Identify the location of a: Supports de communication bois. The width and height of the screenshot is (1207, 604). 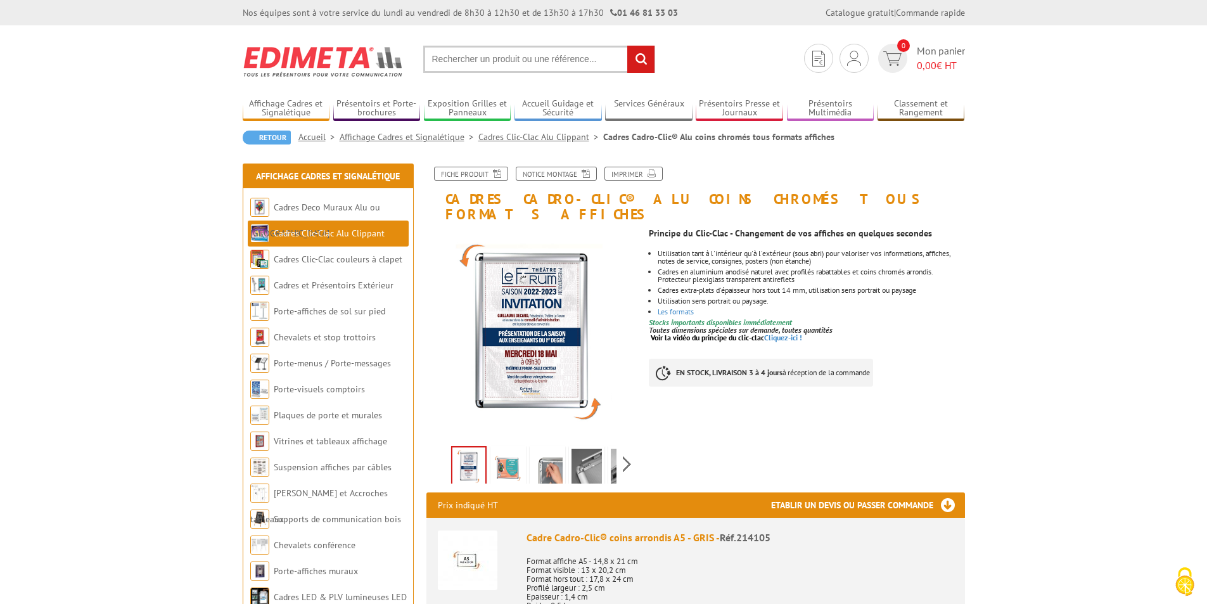
(337, 519).